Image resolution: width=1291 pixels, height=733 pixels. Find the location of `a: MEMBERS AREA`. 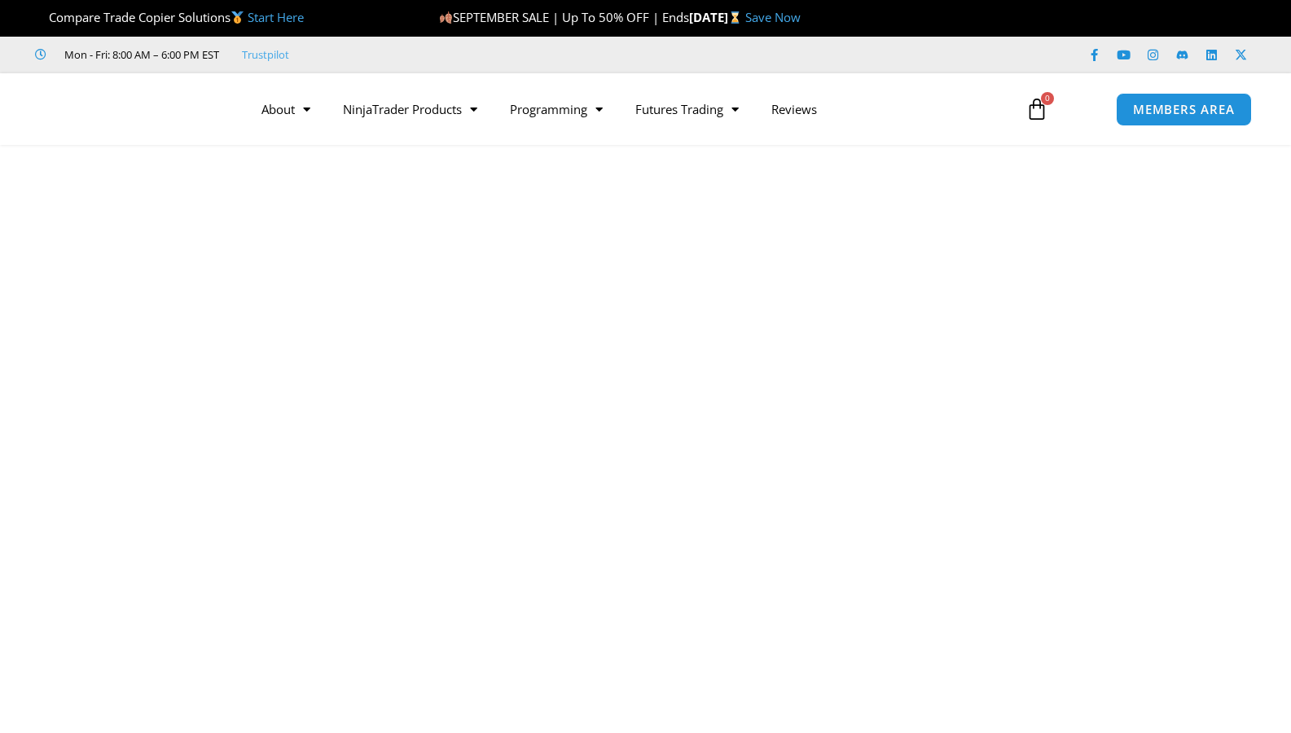

a: MEMBERS AREA is located at coordinates (1184, 109).